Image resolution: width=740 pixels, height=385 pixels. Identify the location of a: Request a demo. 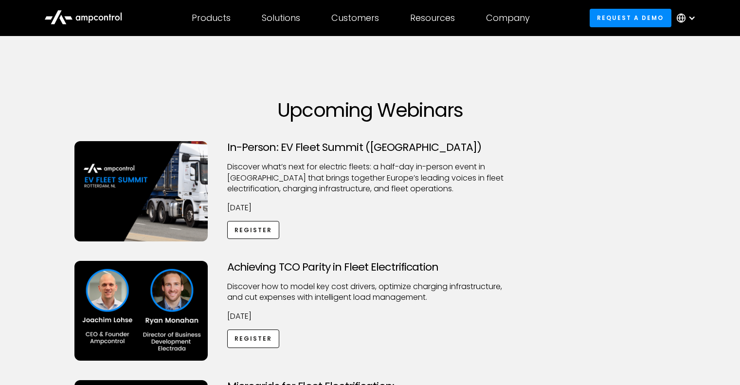
(631, 18).